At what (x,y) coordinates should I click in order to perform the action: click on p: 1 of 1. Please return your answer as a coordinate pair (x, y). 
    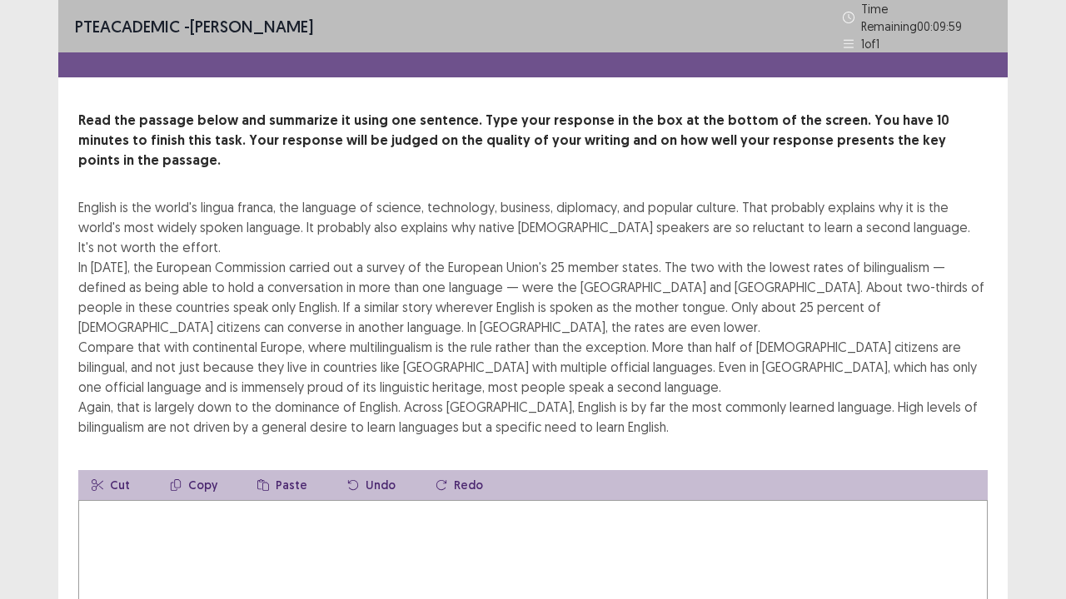
    Looking at the image, I should click on (870, 43).